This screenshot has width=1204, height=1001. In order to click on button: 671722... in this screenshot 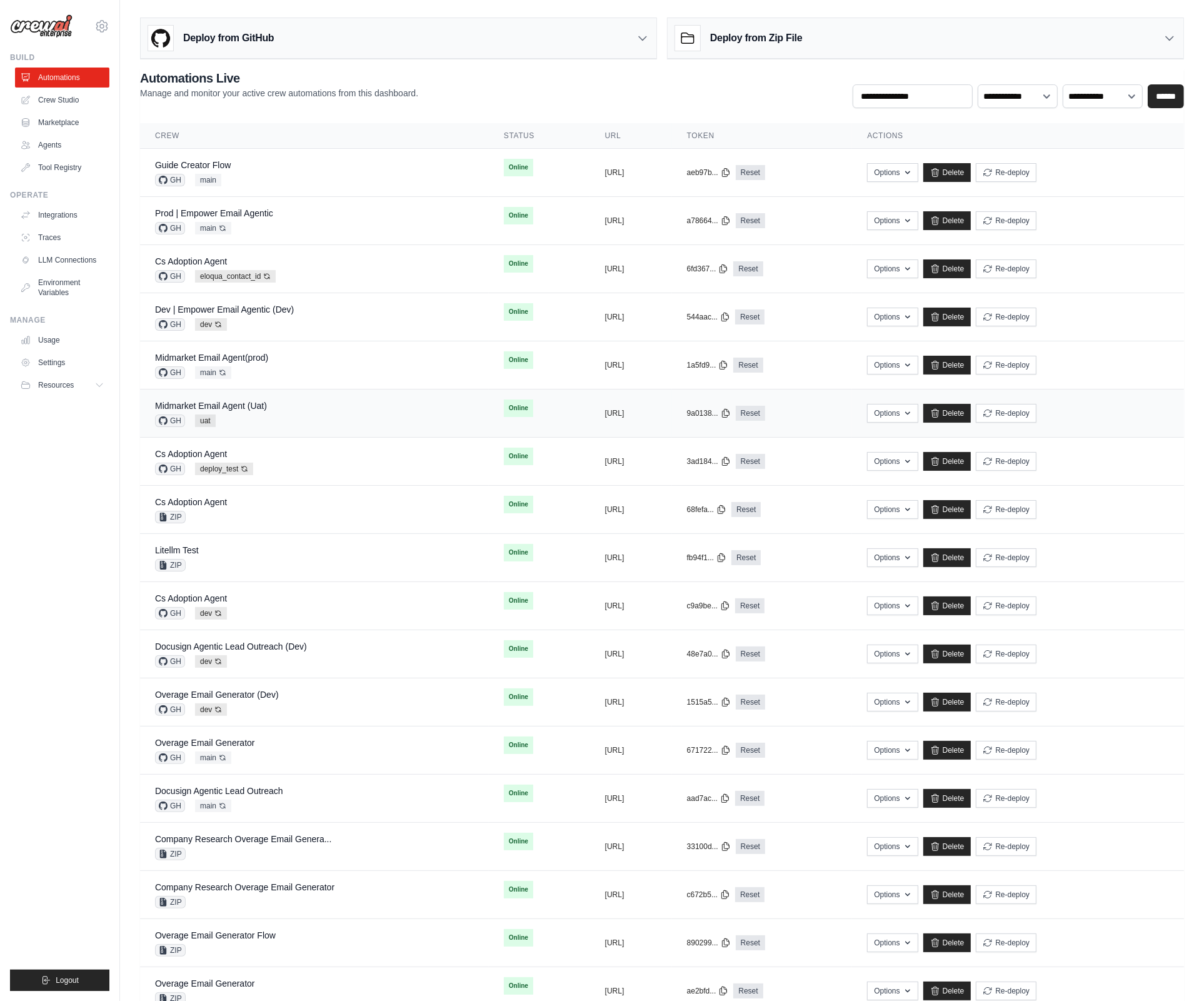, I will do `click(709, 751)`.